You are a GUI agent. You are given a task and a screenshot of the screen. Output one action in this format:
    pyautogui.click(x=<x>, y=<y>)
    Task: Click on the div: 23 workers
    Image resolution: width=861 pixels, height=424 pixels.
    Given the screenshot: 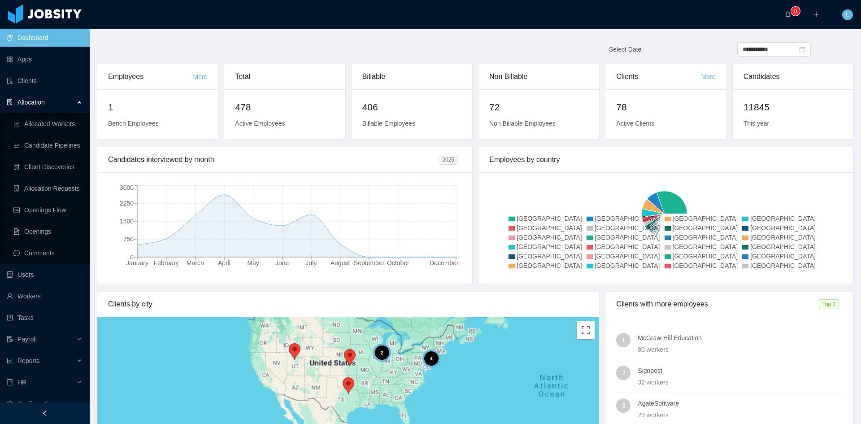 What is the action you would take?
    pyautogui.click(x=740, y=415)
    